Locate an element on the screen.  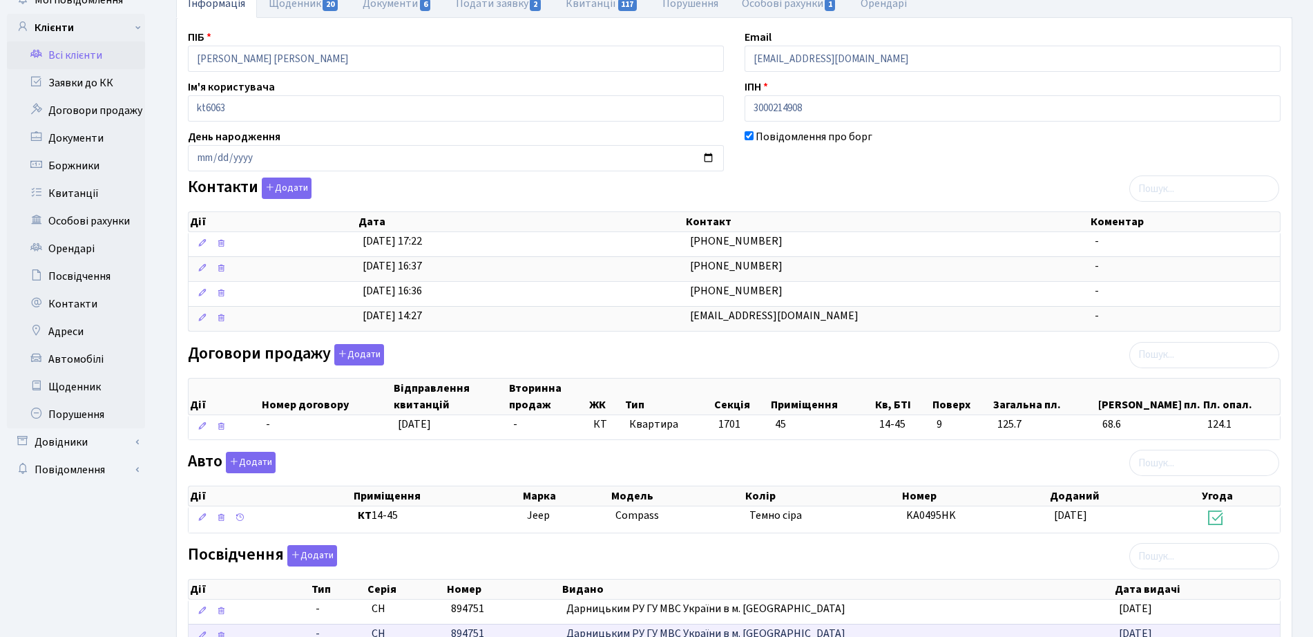
span: Темно сіра is located at coordinates (776, 515).